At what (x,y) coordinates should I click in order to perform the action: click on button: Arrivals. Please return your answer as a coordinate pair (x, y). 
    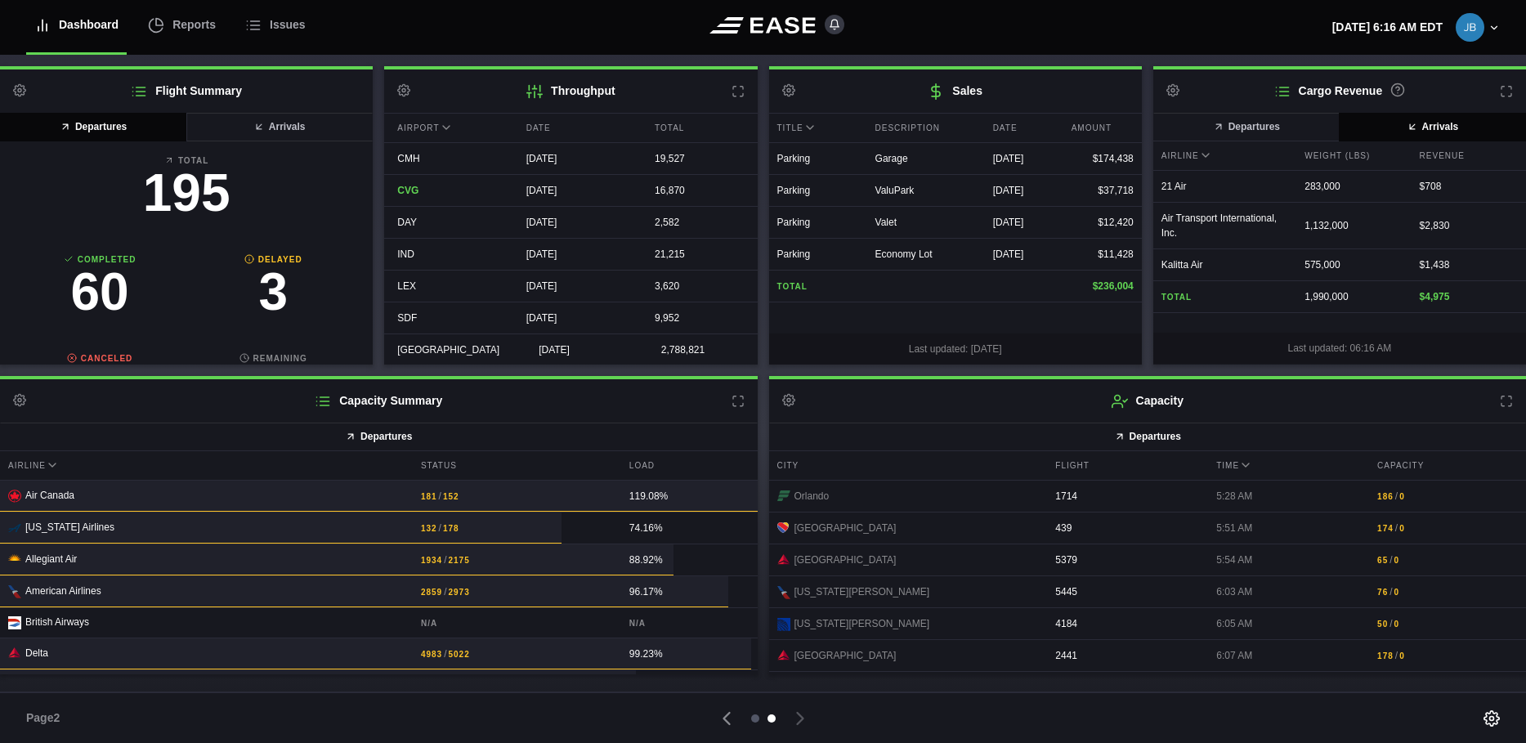
    Looking at the image, I should click on (279, 127).